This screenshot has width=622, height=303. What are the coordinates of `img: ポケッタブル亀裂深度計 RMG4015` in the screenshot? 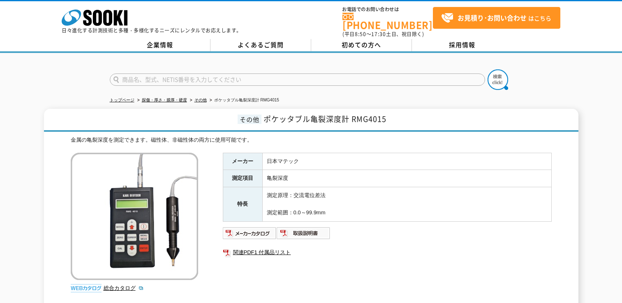 It's located at (134, 217).